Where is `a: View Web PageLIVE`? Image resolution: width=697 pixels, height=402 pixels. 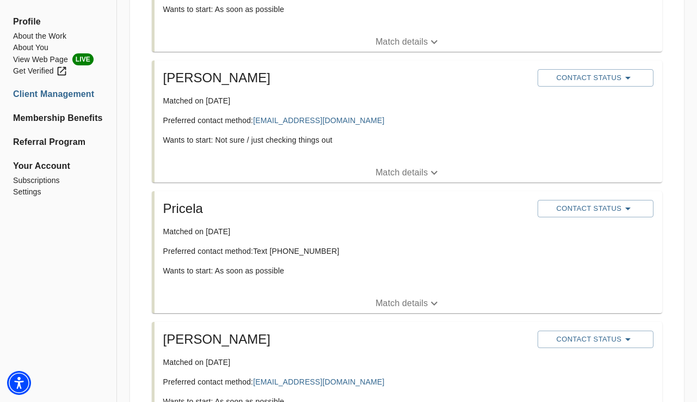 a: View Web PageLIVE is located at coordinates (58, 59).